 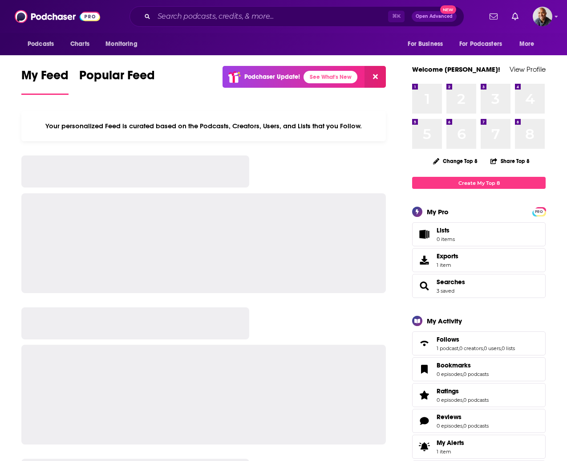 I want to click on span: PRO, so click(x=539, y=212).